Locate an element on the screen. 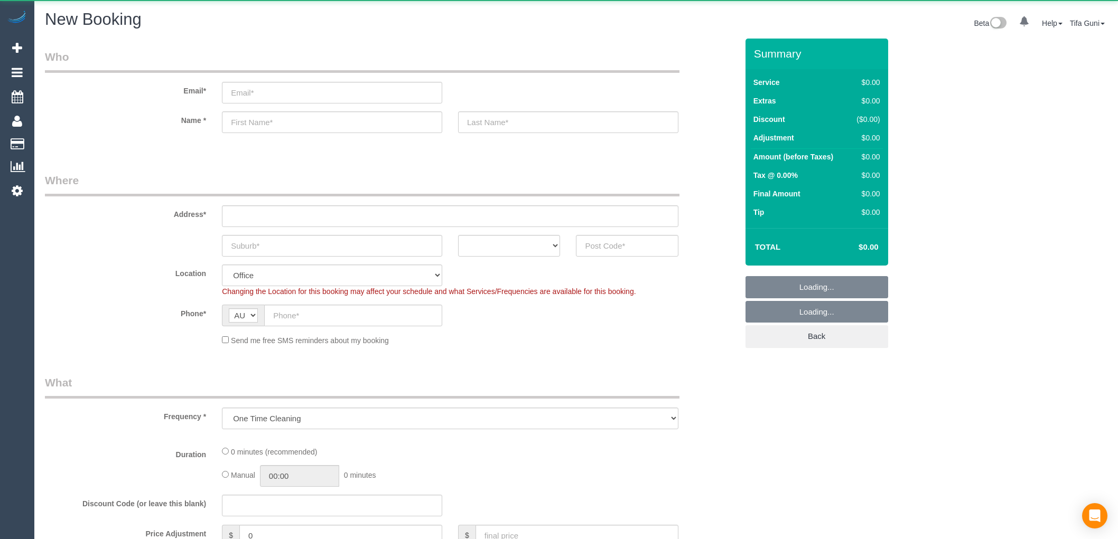  a: Tifa Guni is located at coordinates (1087, 23).